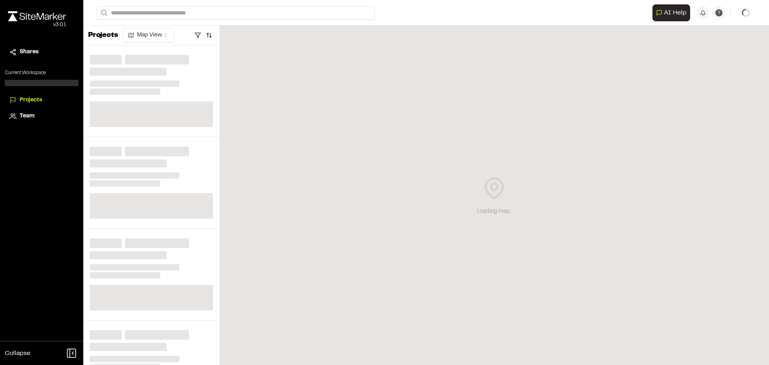  What do you see at coordinates (18, 353) in the screenshot?
I see `span: Collapse` at bounding box center [18, 353].